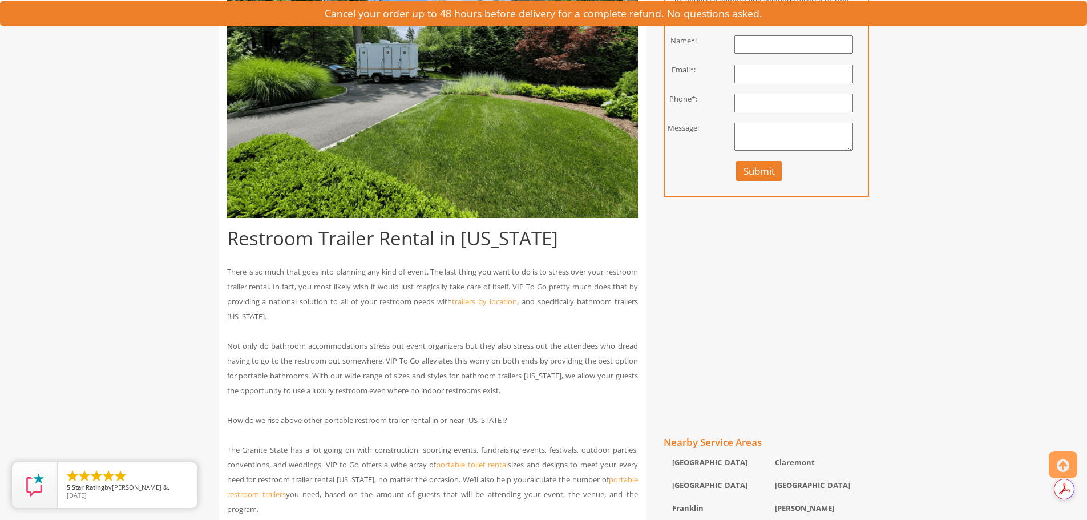  Describe the element at coordinates (302, 494) in the screenshot. I see `span: you need` at that location.